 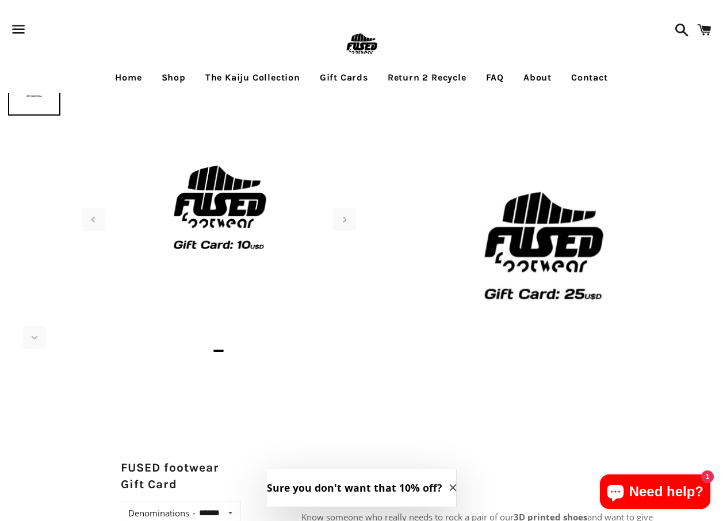 I want to click on img: [3D printed Shoes] - lightweight custom 3dprinted shoes sneakers sandals fused footwear, so click(x=219, y=206).